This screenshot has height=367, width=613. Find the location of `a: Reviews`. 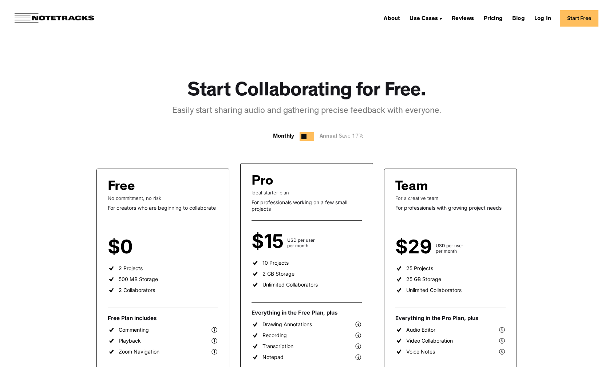

a: Reviews is located at coordinates (462, 18).